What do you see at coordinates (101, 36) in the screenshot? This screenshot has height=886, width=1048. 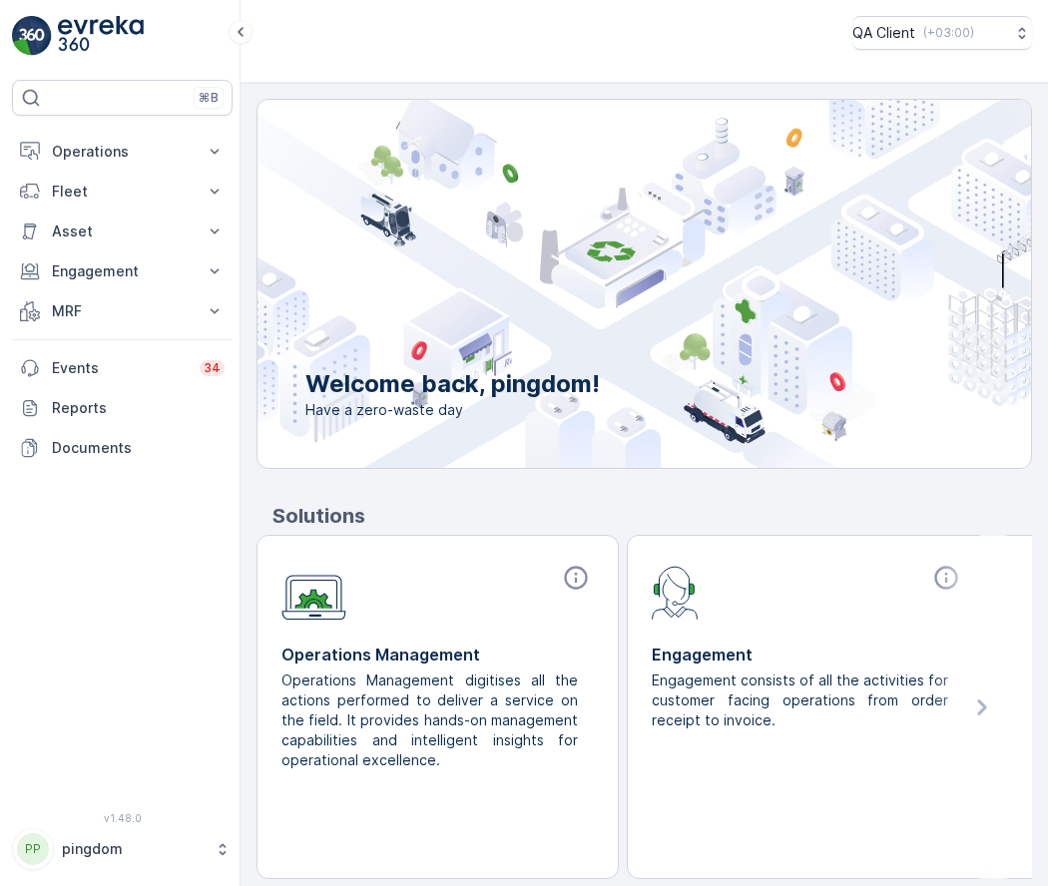 I see `img: logo_light-DOdMpM7g.png` at bounding box center [101, 36].